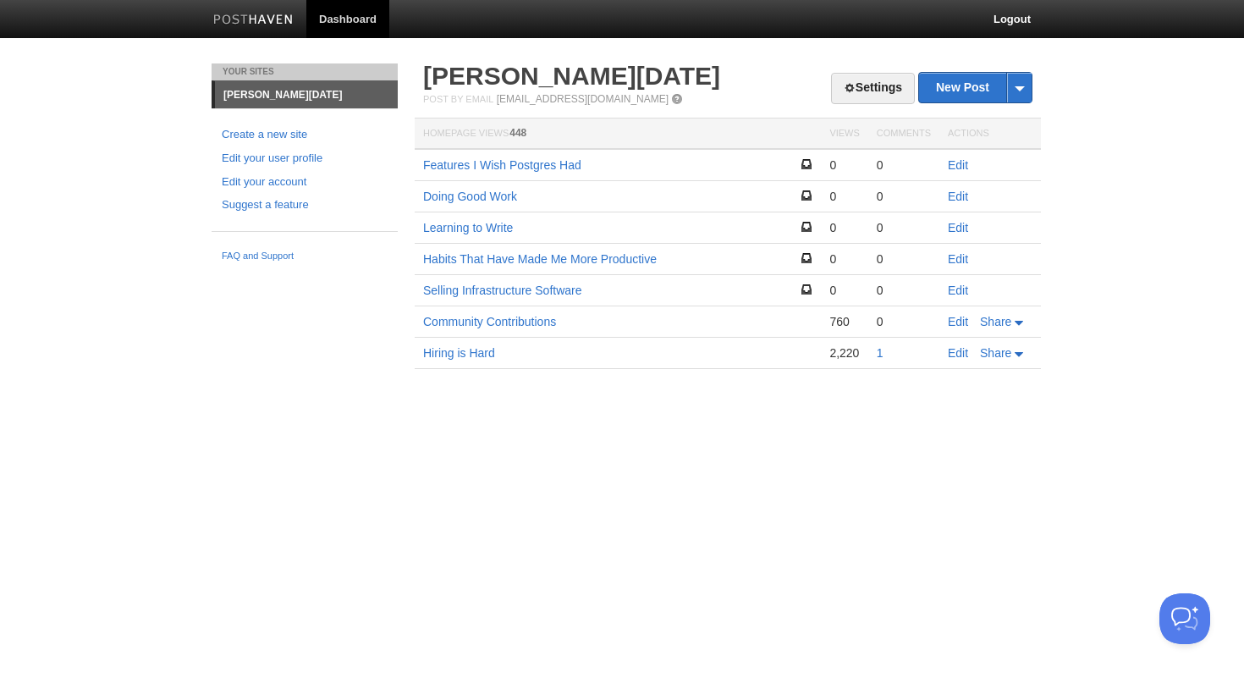 The height and width of the screenshot is (678, 1244). I want to click on a: Features I Wish Postgres Had, so click(502, 165).